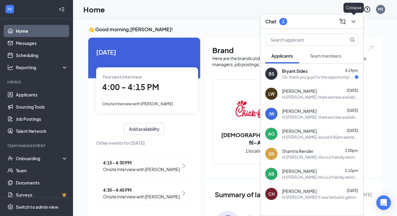  I want to click on svg: UserCheck, so click(10, 159).